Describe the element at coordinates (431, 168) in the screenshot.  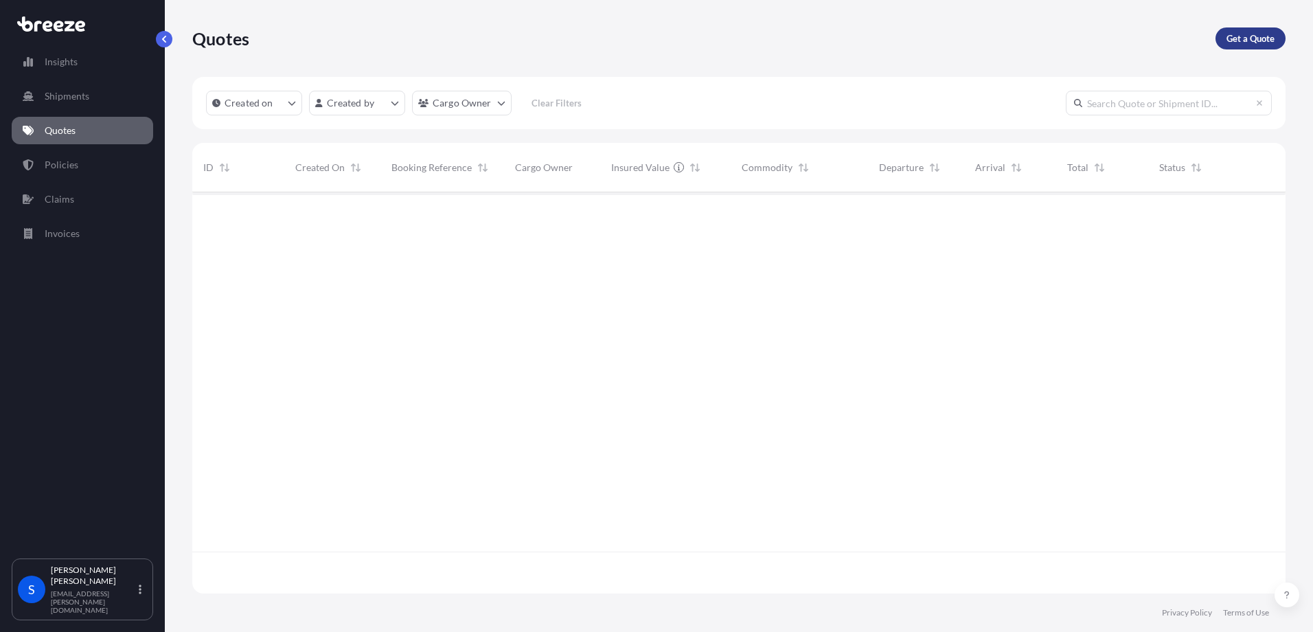
I see `span: Booking Reference` at that location.